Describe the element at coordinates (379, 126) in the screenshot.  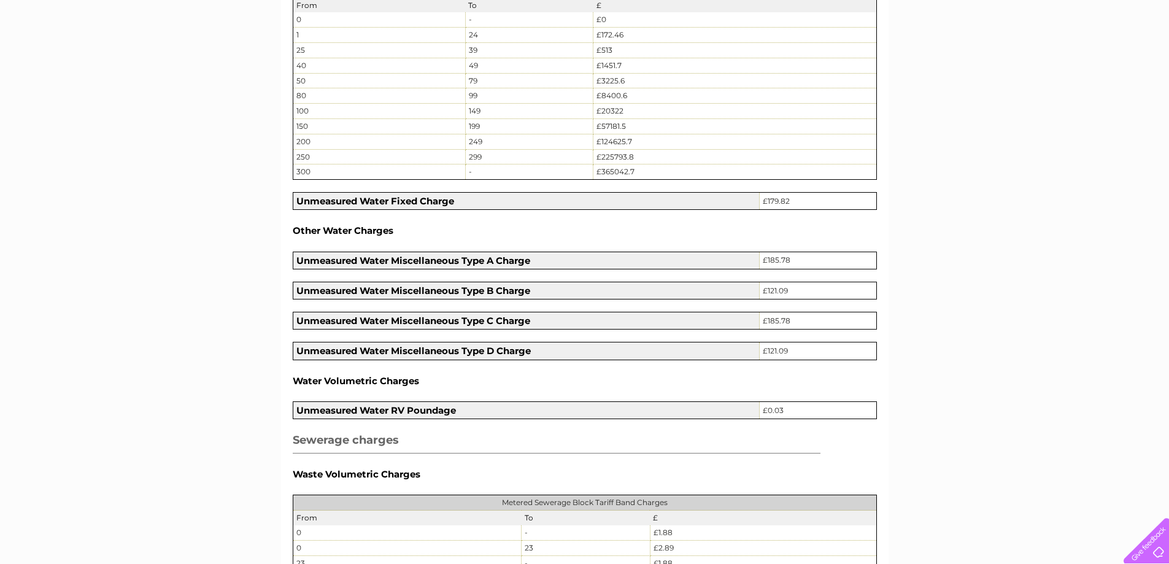
I see `td: 150` at that location.